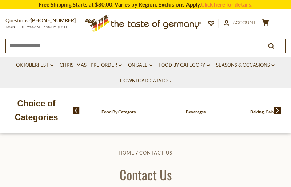 Image resolution: width=291 pixels, height=187 pixels. I want to click on a: Seasons & Occasions, so click(245, 65).